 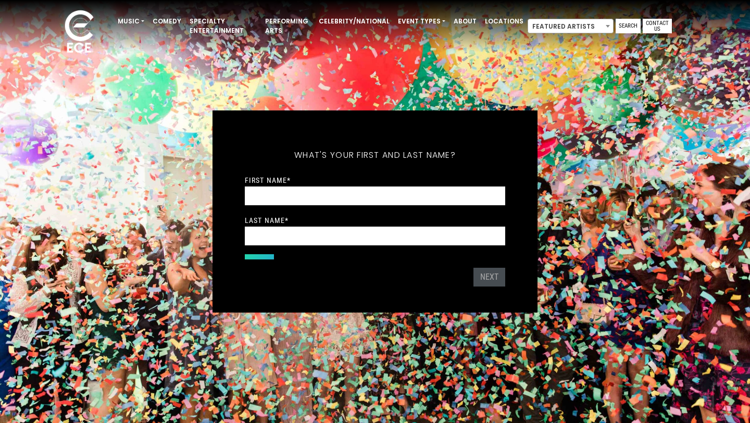 What do you see at coordinates (287, 26) in the screenshot?
I see `a: Performing Arts` at bounding box center [287, 26].